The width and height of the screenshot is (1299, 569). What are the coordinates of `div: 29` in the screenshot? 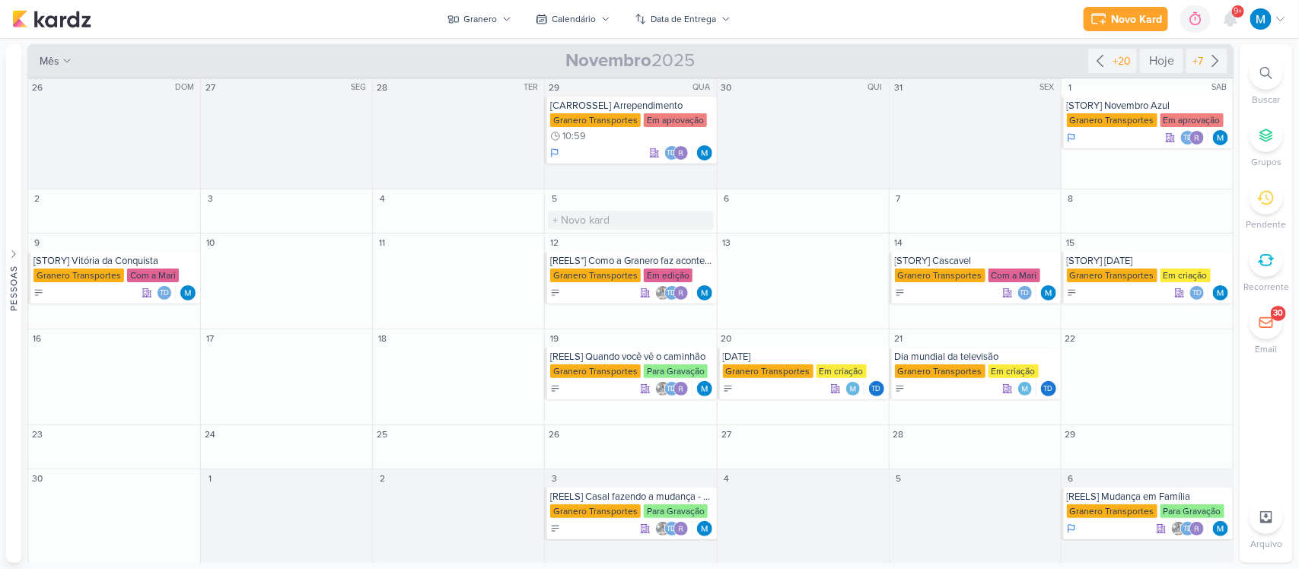 It's located at (1071, 435).